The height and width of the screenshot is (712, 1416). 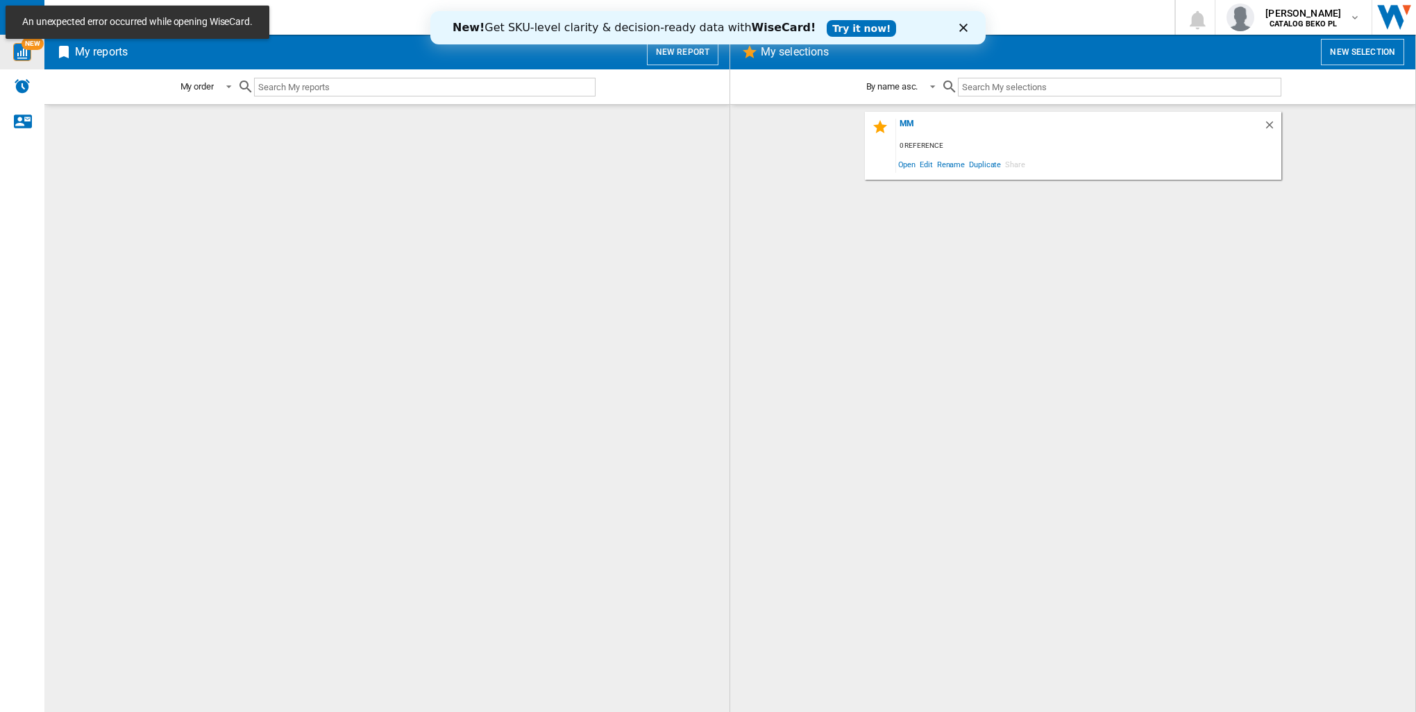 What do you see at coordinates (353, 16) in the screenshot?
I see `b: WiseCard!` at bounding box center [353, 16].